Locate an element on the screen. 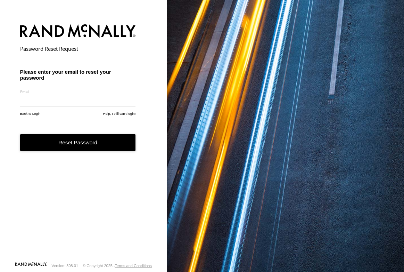 Image resolution: width=404 pixels, height=272 pixels. a: Back to Login is located at coordinates (30, 113).